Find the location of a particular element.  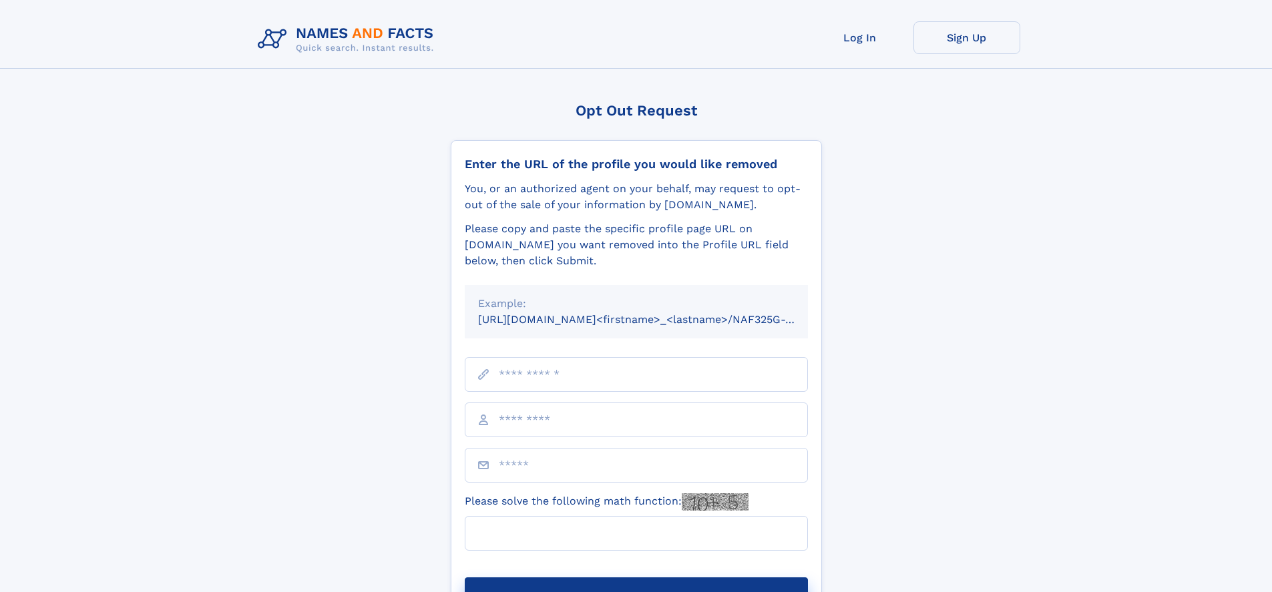

a: Sign Up is located at coordinates (967, 37).